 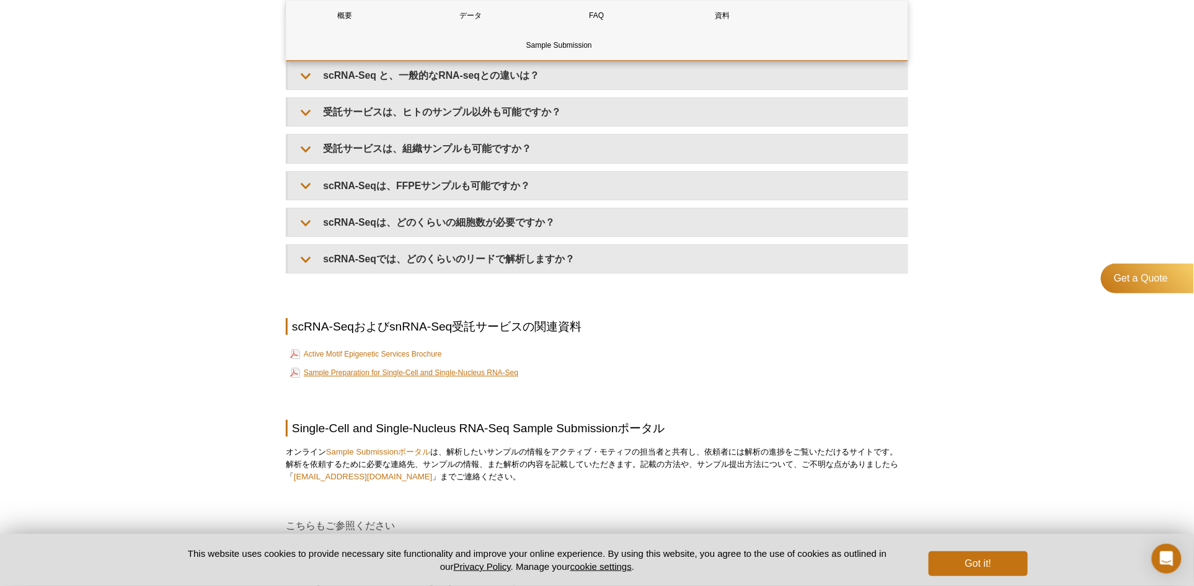 I want to click on summary: 受託サービスは、ヒトのサンプル以外も可能ですか？, so click(x=598, y=112).